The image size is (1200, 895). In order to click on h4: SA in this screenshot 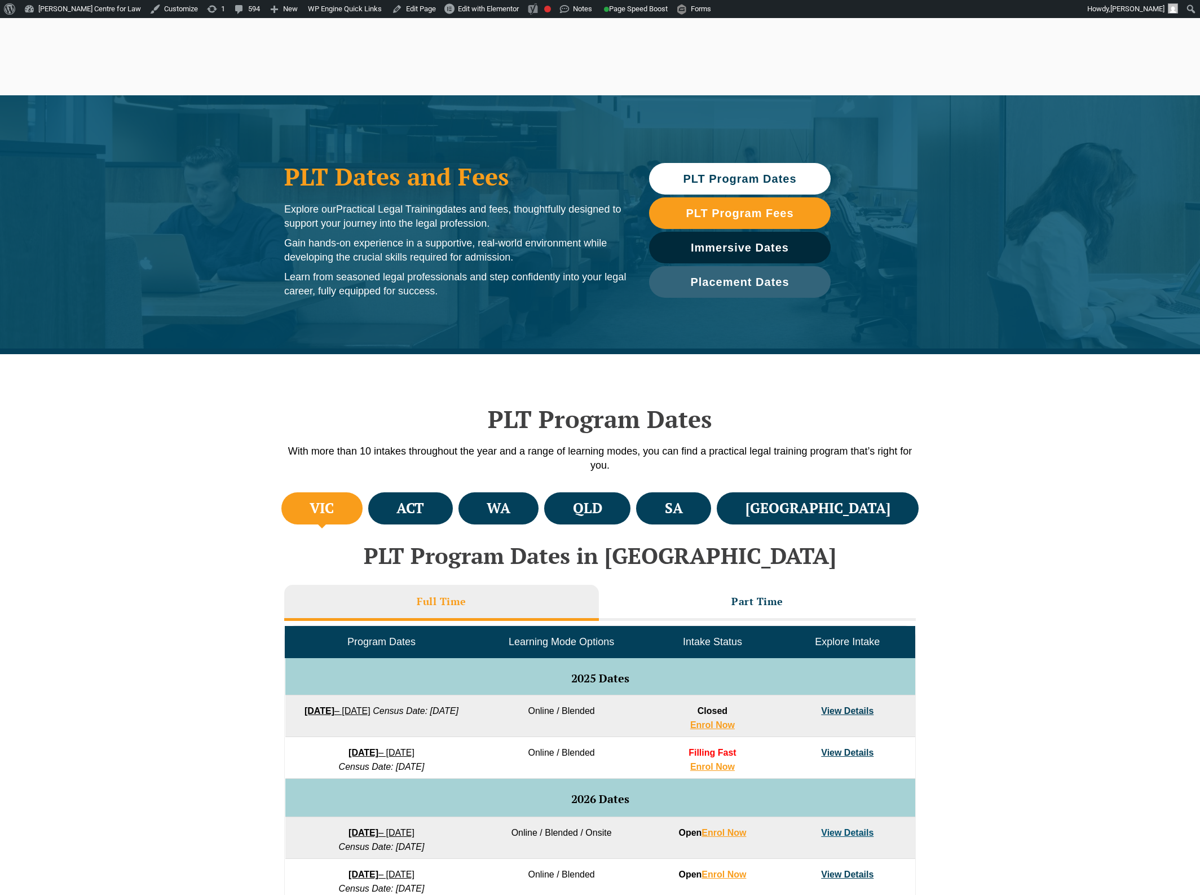, I will do `click(674, 508)`.